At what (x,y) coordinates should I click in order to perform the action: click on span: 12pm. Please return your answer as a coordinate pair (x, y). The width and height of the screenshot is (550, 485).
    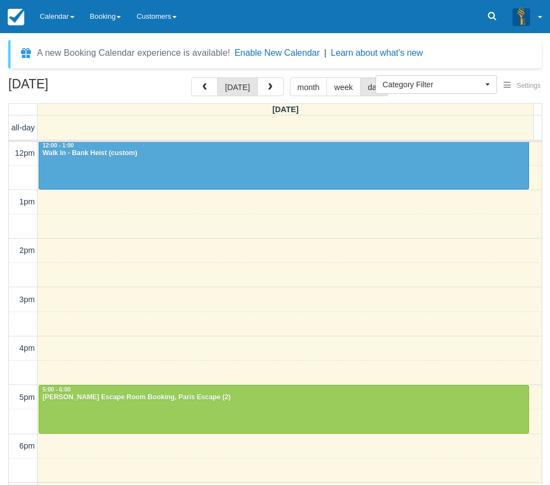
    Looking at the image, I should click on (25, 153).